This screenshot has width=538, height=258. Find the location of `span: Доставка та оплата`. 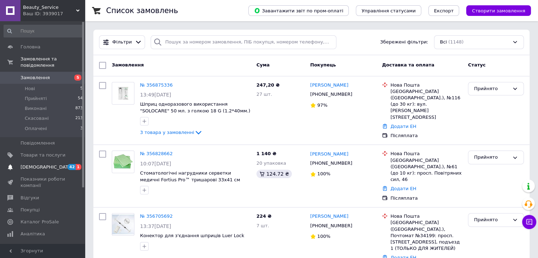

span: Доставка та оплата is located at coordinates (408, 65).